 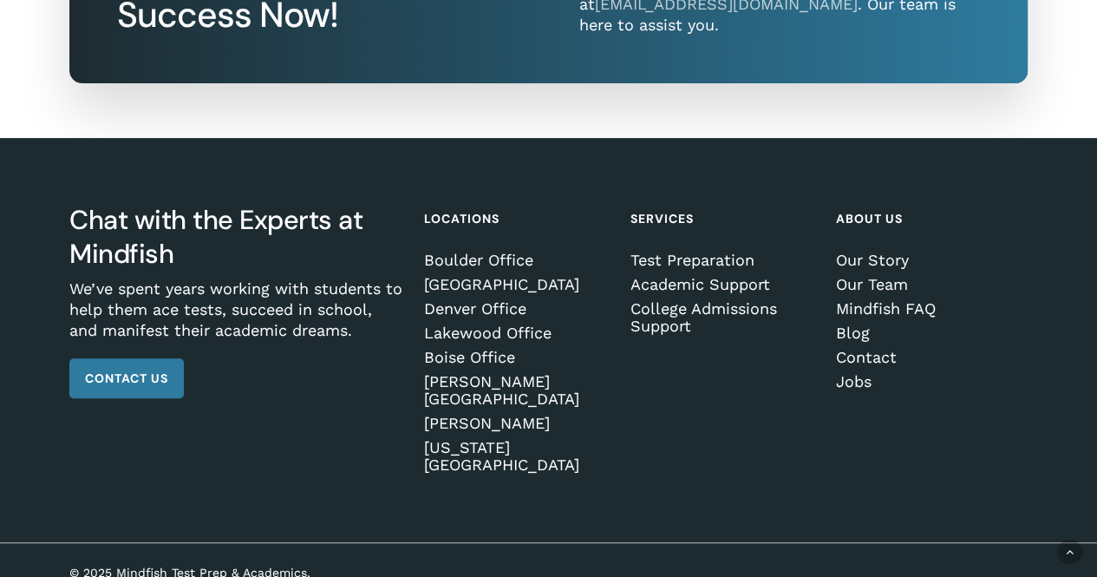 I want to click on a: Jobs, so click(x=929, y=382).